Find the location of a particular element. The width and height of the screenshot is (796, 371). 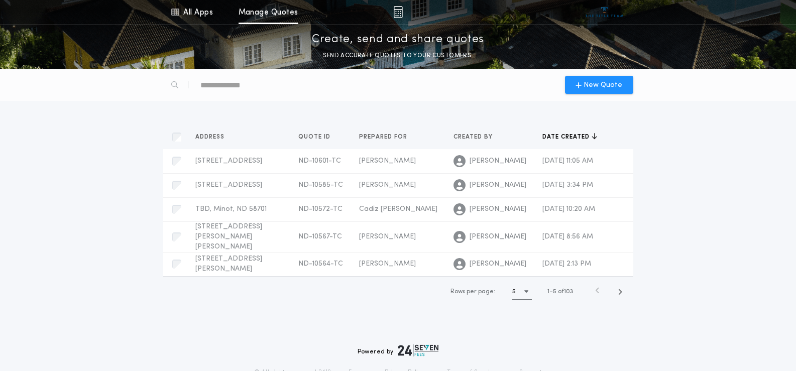

p: SEND ACCURATE QUOTES TO YOUR CUSTOMERS. is located at coordinates (398, 56).